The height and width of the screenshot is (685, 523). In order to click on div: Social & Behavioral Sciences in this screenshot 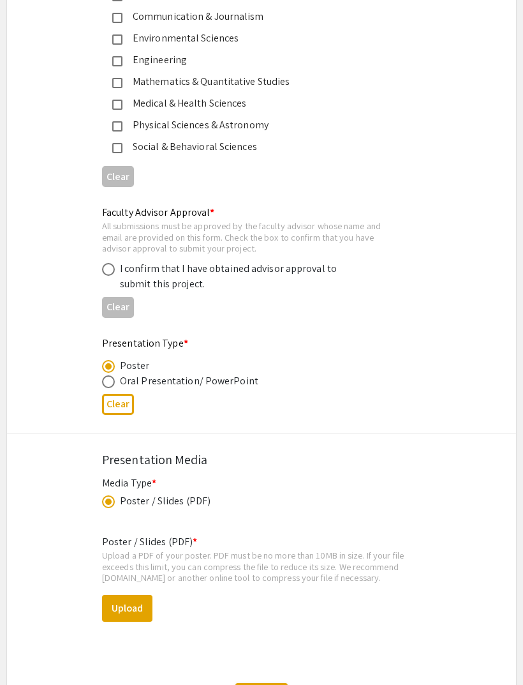, I will do `click(257, 147)`.